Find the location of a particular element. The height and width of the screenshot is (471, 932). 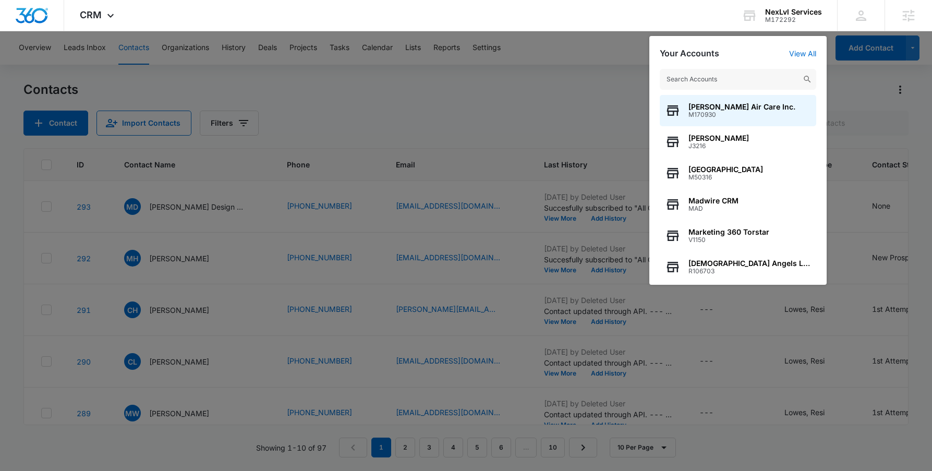

h2: Your Accounts is located at coordinates (689, 53).